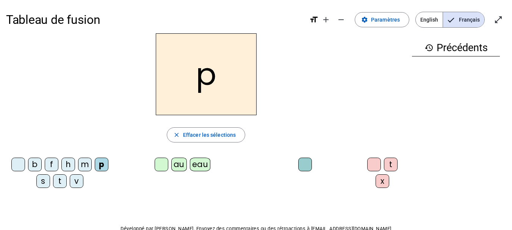 The height and width of the screenshot is (230, 512). What do you see at coordinates (326, 20) in the screenshot?
I see `mat-icon: add` at bounding box center [326, 20].